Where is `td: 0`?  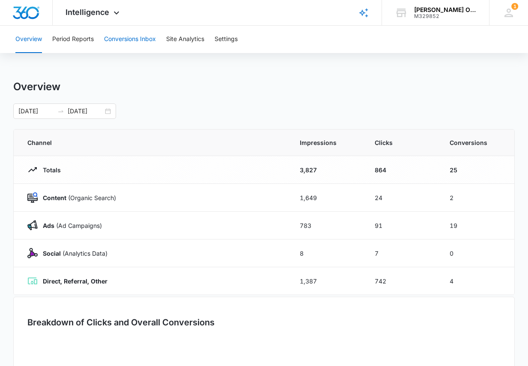
td: 0 is located at coordinates (476, 253).